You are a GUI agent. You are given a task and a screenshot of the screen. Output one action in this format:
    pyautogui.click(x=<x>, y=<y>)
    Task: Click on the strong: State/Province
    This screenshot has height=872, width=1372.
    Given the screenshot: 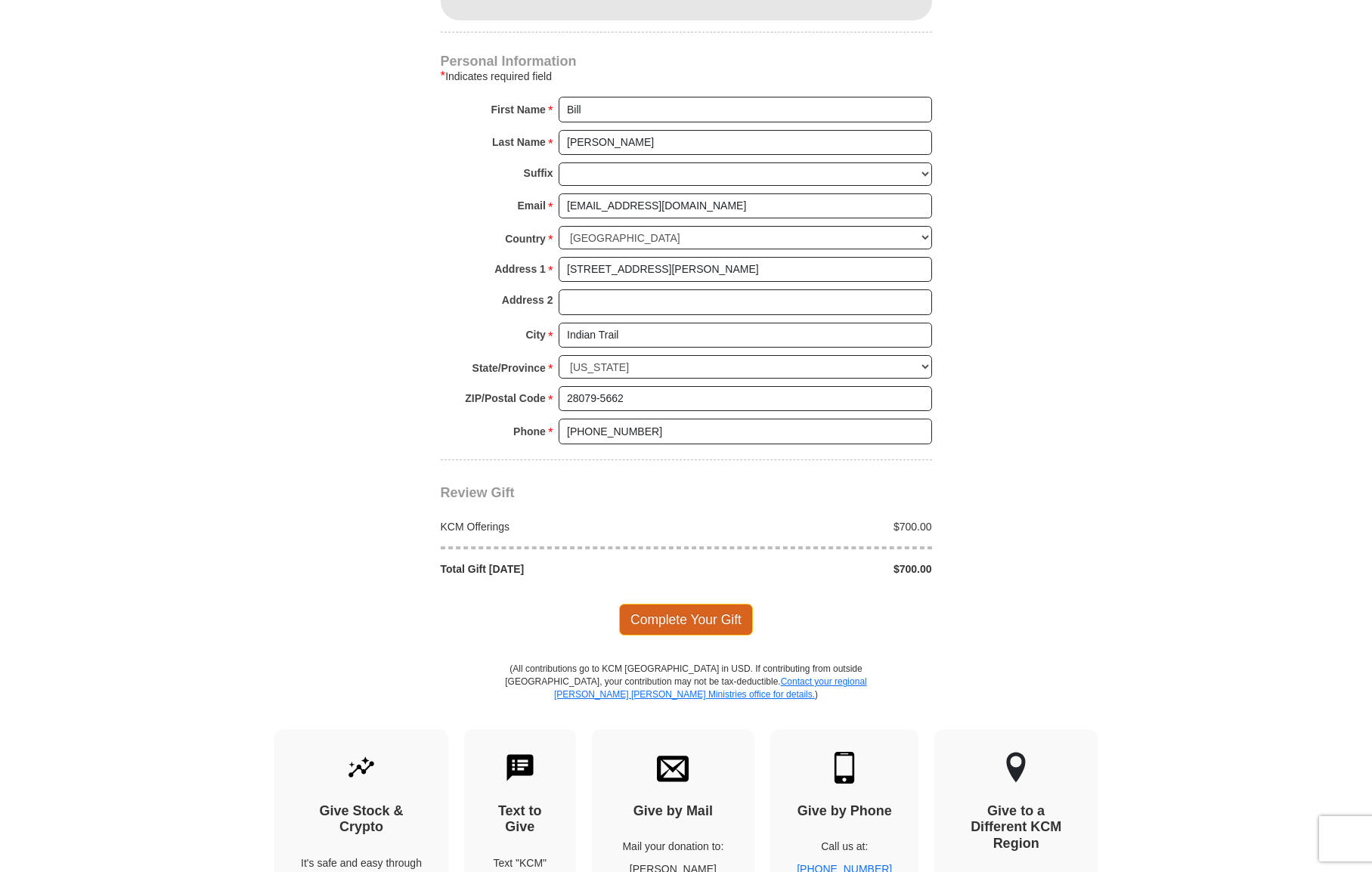 What is the action you would take?
    pyautogui.click(x=508, y=368)
    